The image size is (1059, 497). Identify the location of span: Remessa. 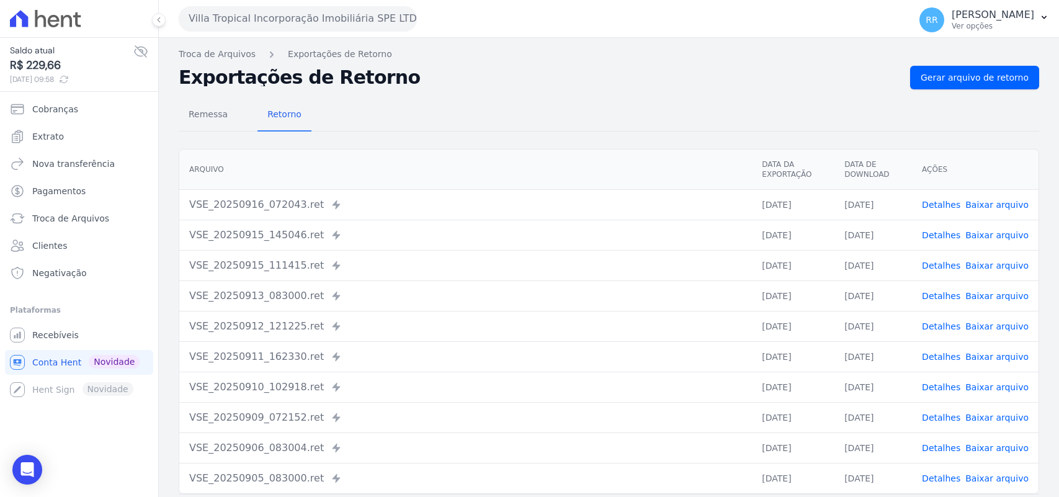
(208, 114).